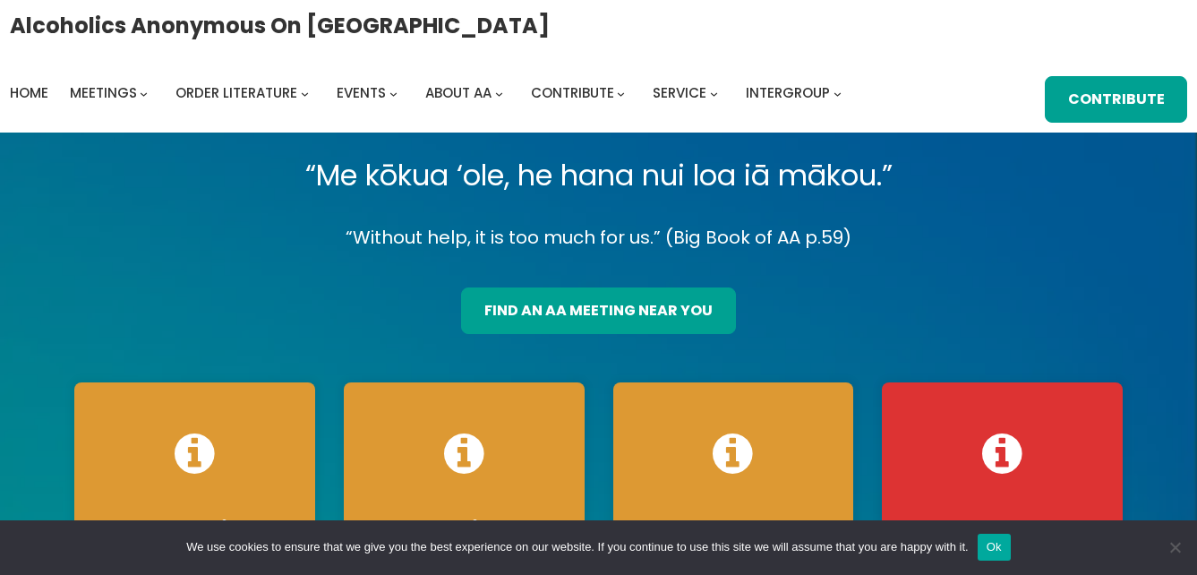  Describe the element at coordinates (679, 92) in the screenshot. I see `span: Service` at that location.